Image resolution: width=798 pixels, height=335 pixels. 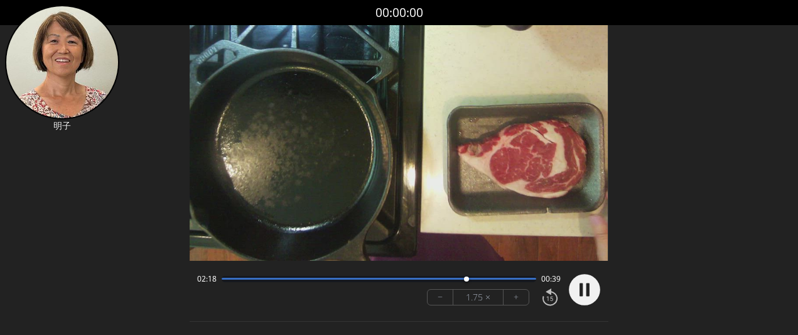 I want to click on img: 交流, so click(x=62, y=62).